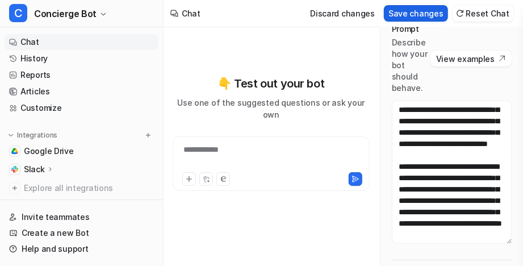  Describe the element at coordinates (81, 217) in the screenshot. I see `a: Invite teammates` at that location.